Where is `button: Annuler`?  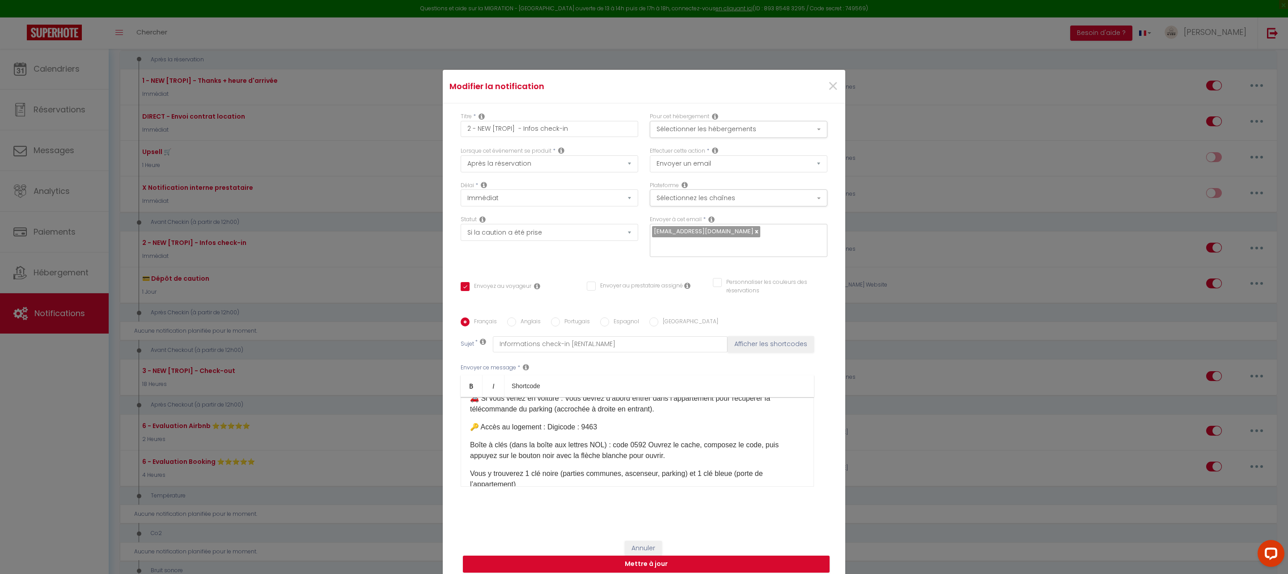 button: Annuler is located at coordinates (643, 548).